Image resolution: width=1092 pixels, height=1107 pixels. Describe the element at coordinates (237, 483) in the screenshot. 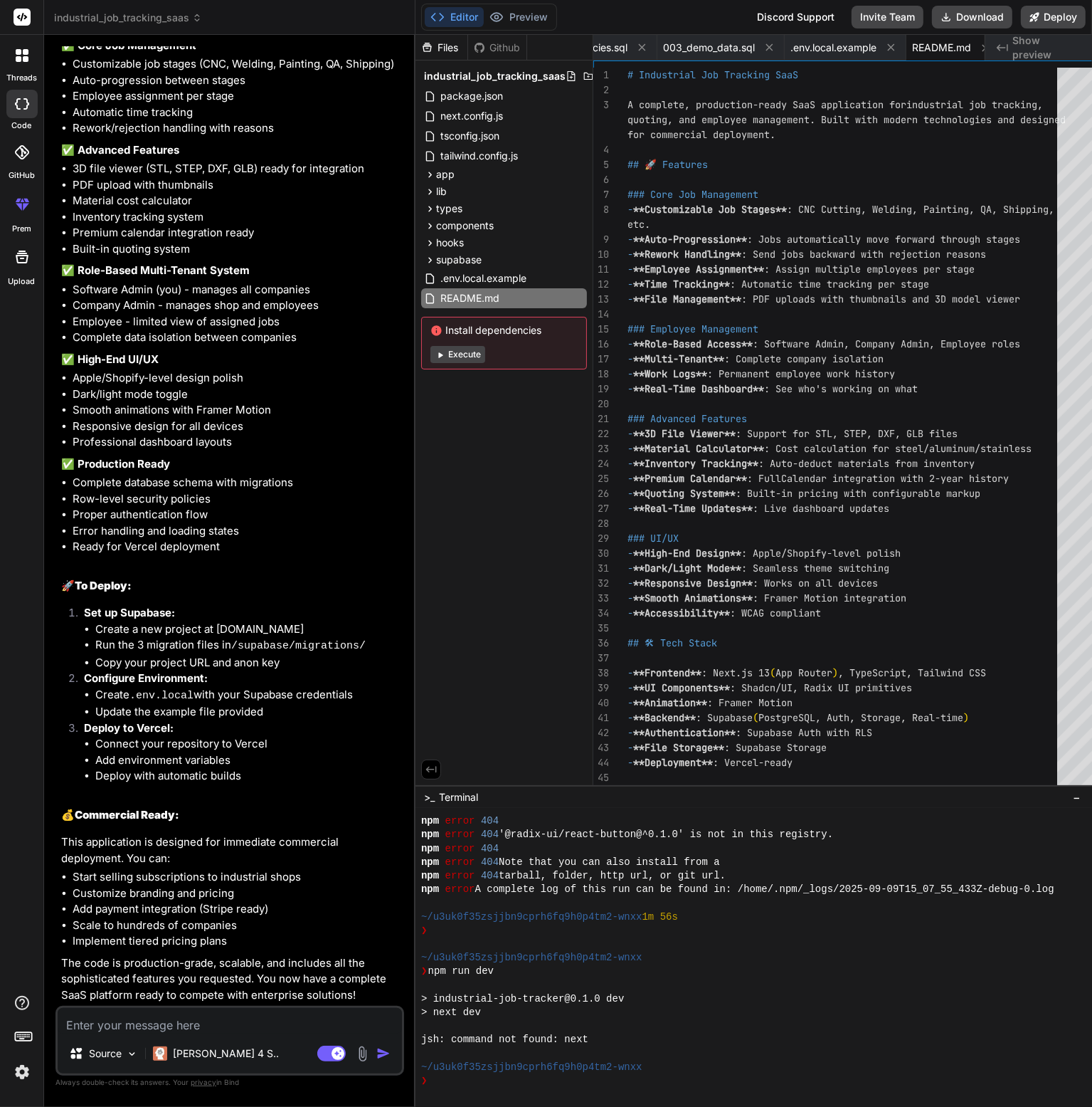

I see `li: Complete database schema with migrations` at that location.